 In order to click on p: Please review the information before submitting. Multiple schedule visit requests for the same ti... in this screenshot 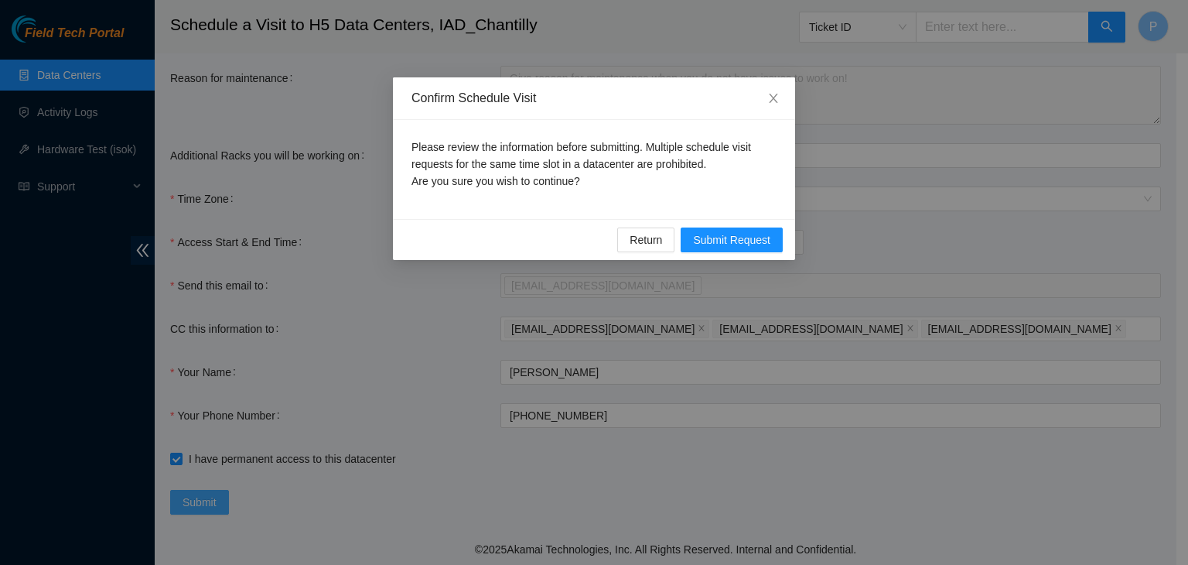, I will do `click(594, 164)`.